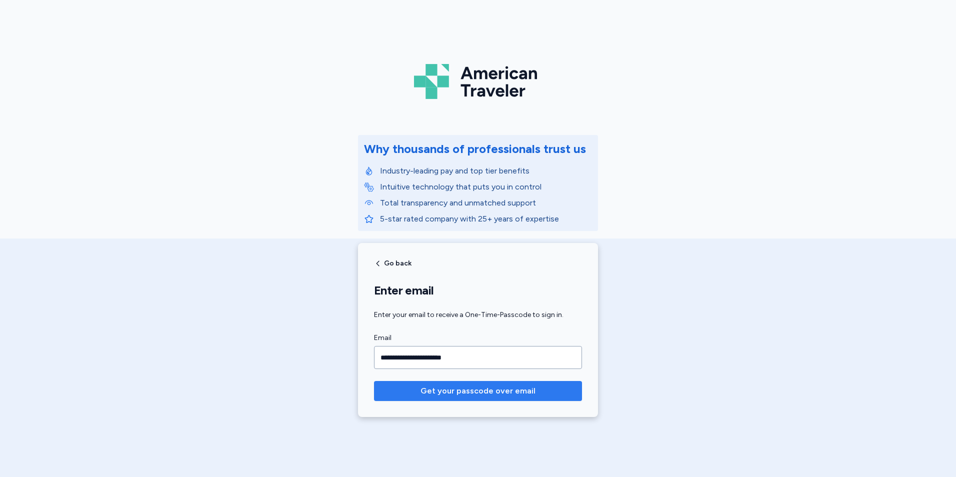  Describe the element at coordinates (478, 391) in the screenshot. I see `span: Get your passcode over email` at that location.